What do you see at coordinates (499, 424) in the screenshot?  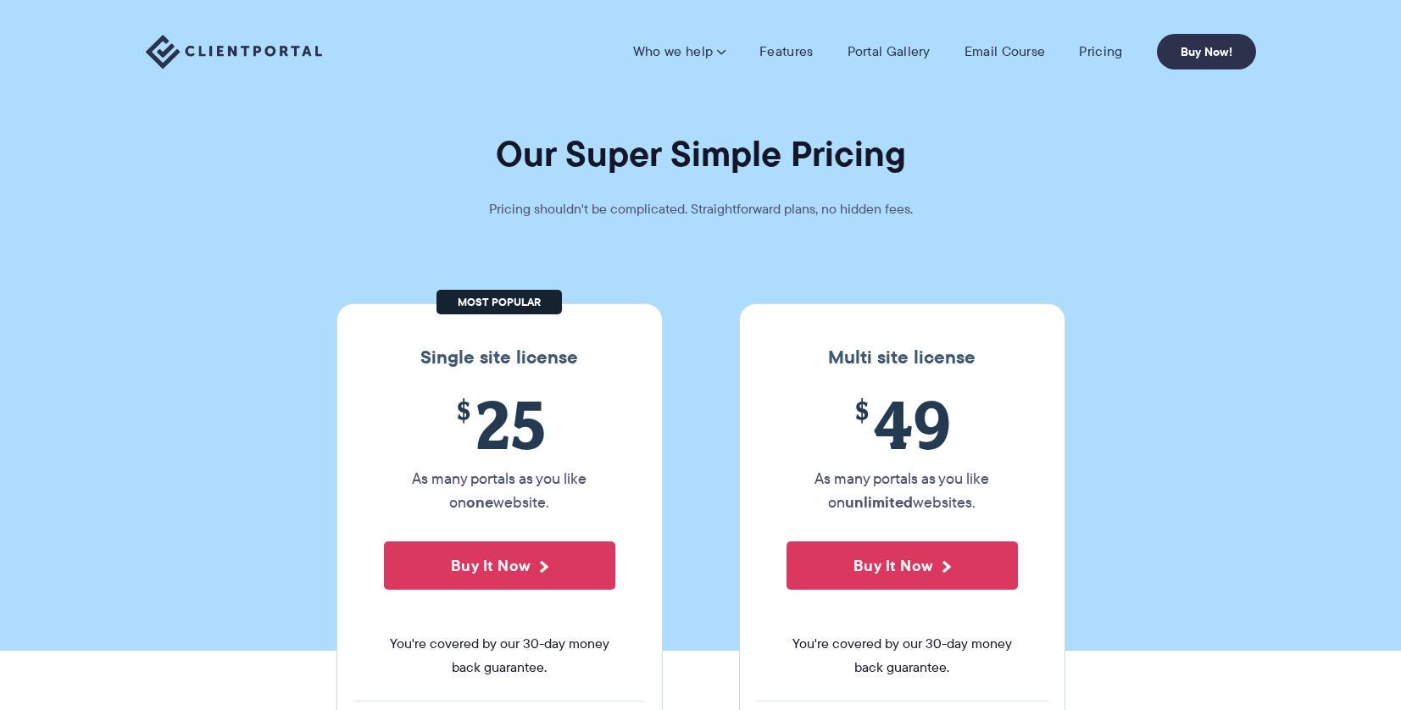 I see `span: 25` at bounding box center [499, 424].